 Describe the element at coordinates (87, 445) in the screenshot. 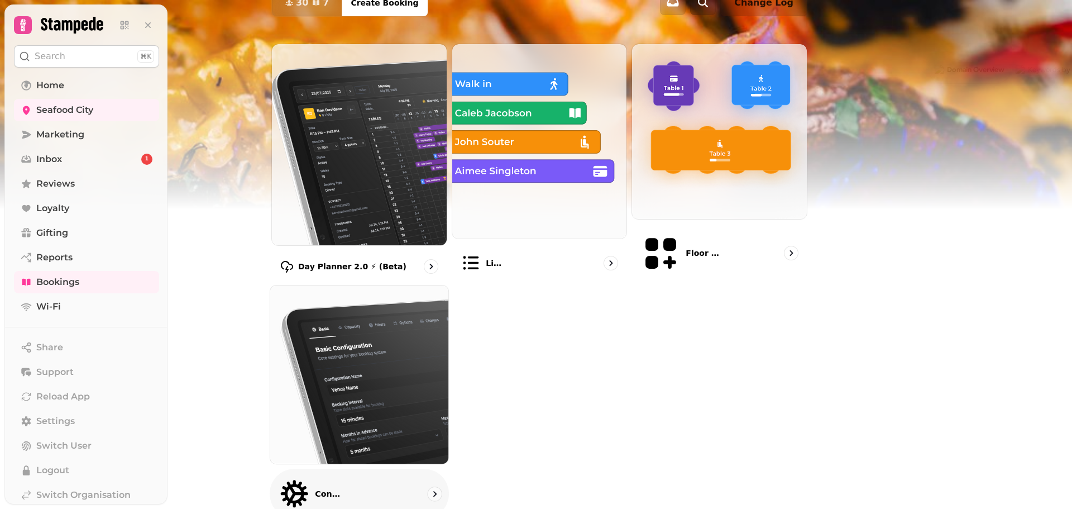

I see `button: Switch User` at that location.